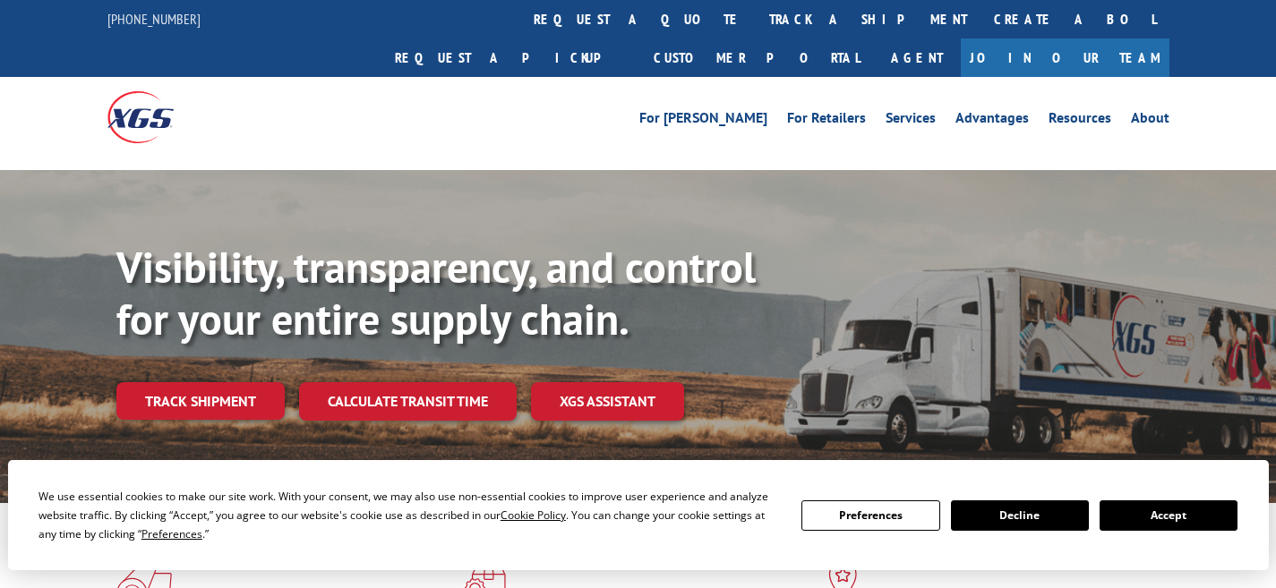 This screenshot has height=588, width=1276. What do you see at coordinates (1080, 121) in the screenshot?
I see `a: Resources` at bounding box center [1080, 121].